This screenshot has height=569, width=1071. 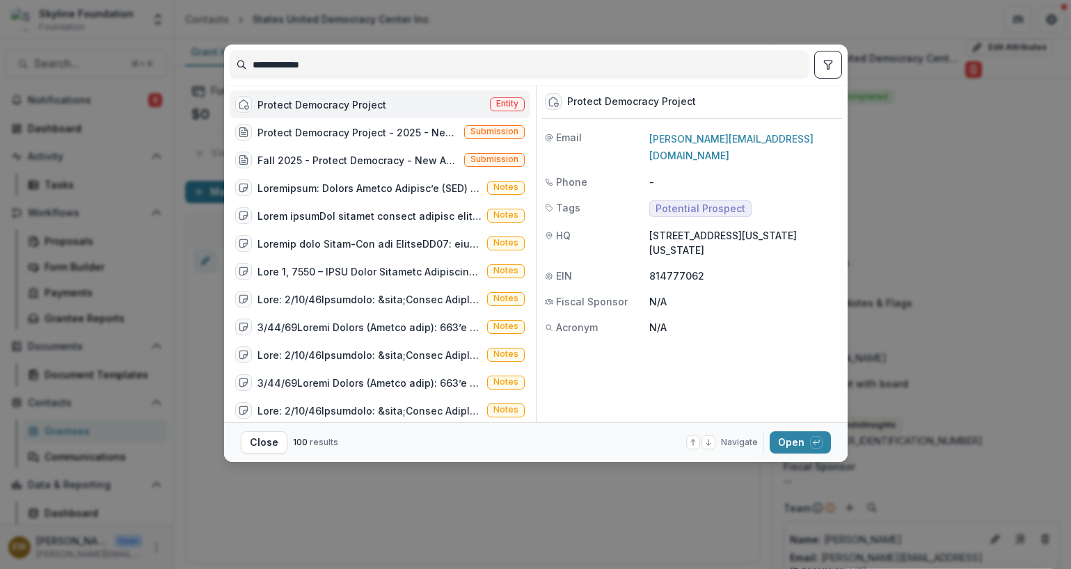 I want to click on span: HQ, so click(x=563, y=235).